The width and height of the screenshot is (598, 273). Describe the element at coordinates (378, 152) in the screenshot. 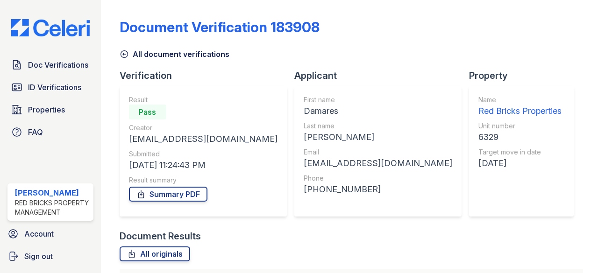

I see `div: Email` at that location.